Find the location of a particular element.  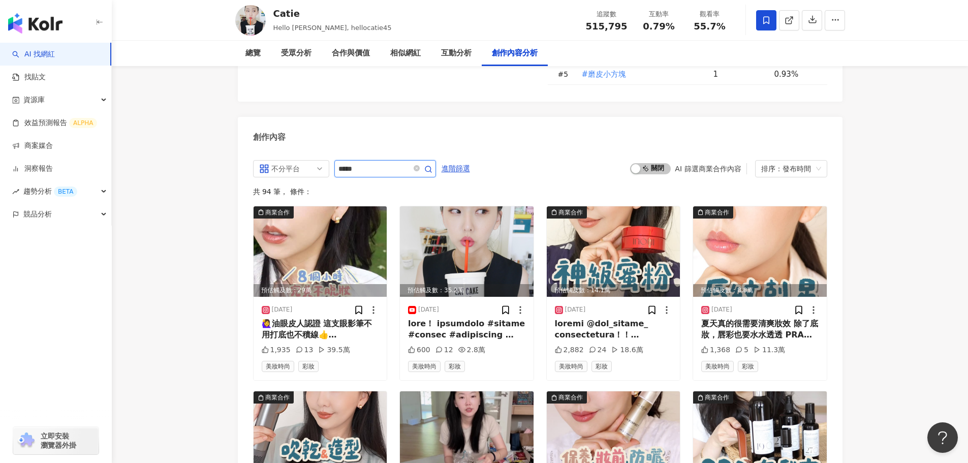

a: 效益預測報告ALPHA is located at coordinates (54, 123).